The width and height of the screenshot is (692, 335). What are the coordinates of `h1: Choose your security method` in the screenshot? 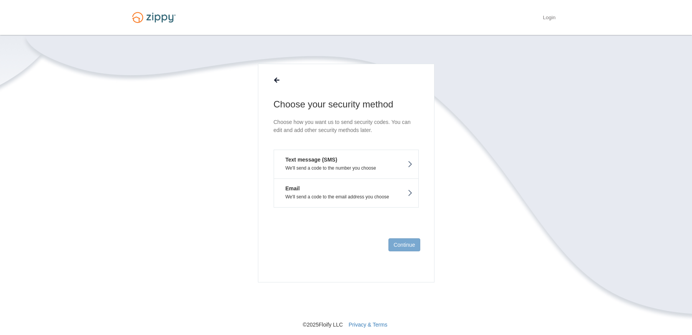 It's located at (346, 104).